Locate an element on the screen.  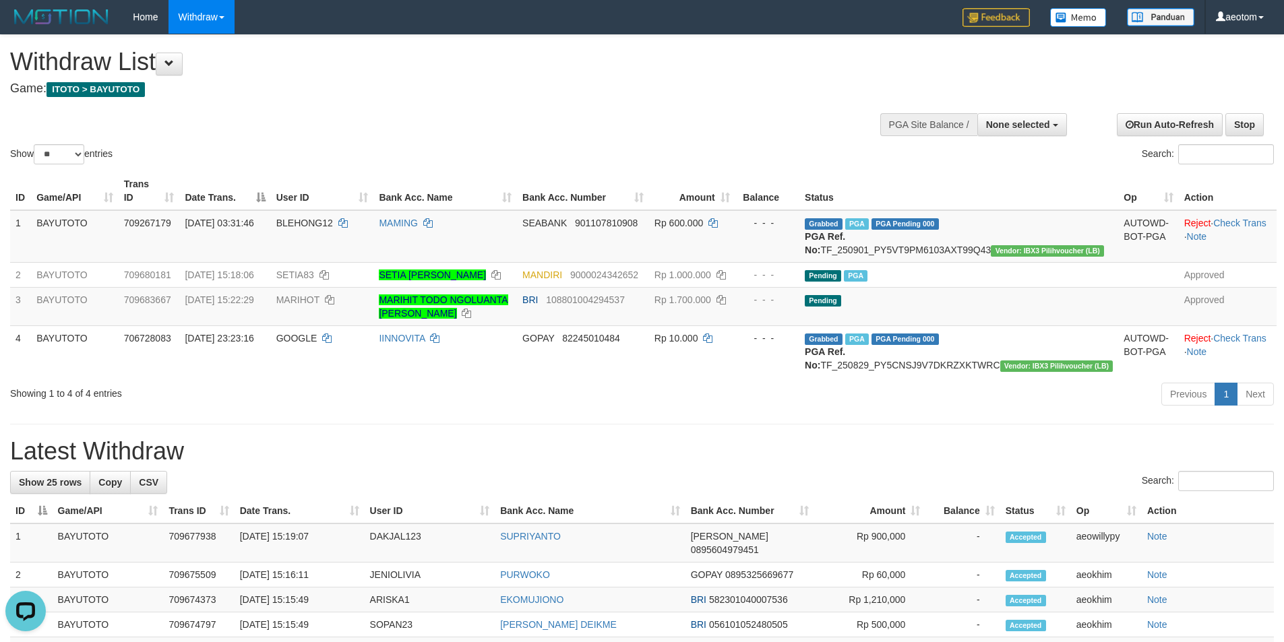
select: Showentries is located at coordinates (59, 154).